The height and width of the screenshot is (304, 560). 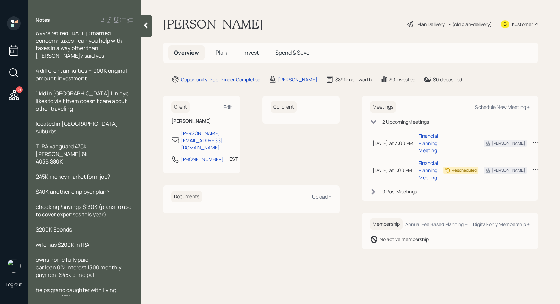 I want to click on h6: Client, so click(x=181, y=107).